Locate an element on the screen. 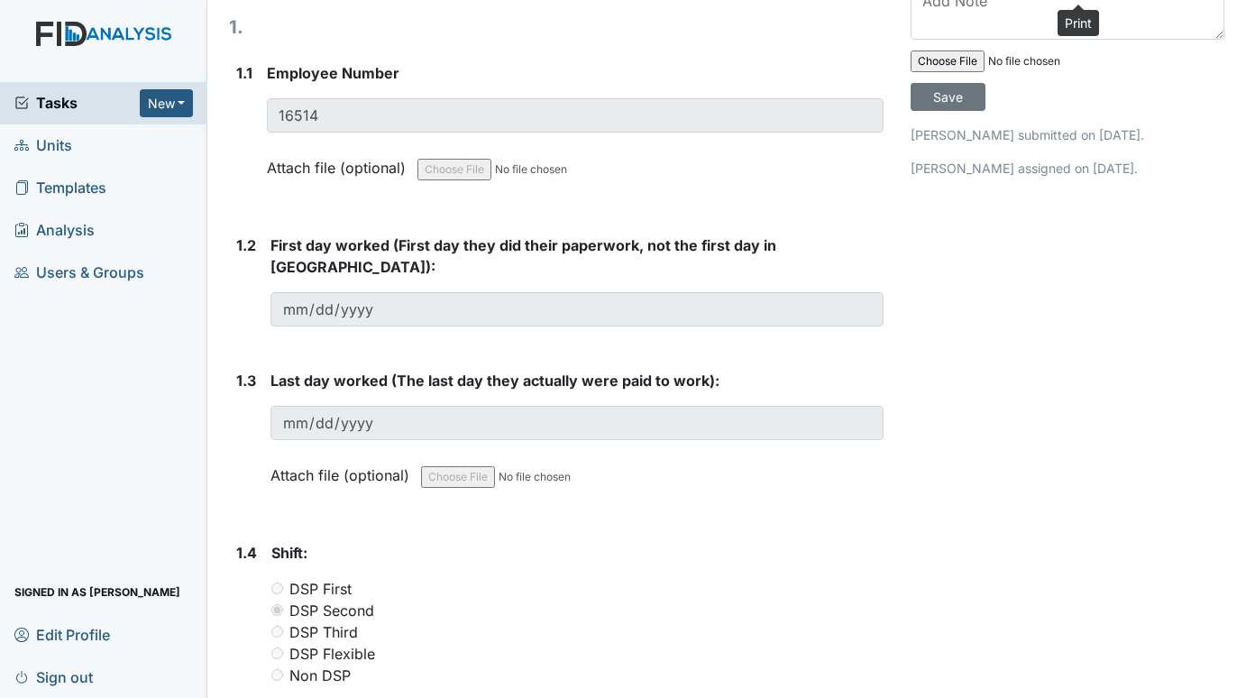 This screenshot has height=698, width=1246. label: Non DSP is located at coordinates (320, 675).